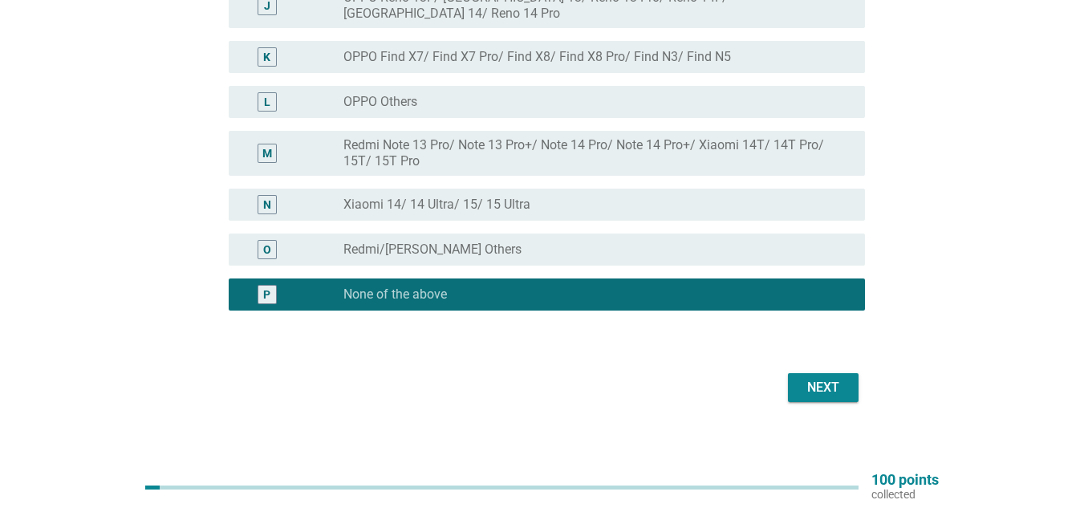 The image size is (1084, 508). I want to click on div: N, so click(267, 205).